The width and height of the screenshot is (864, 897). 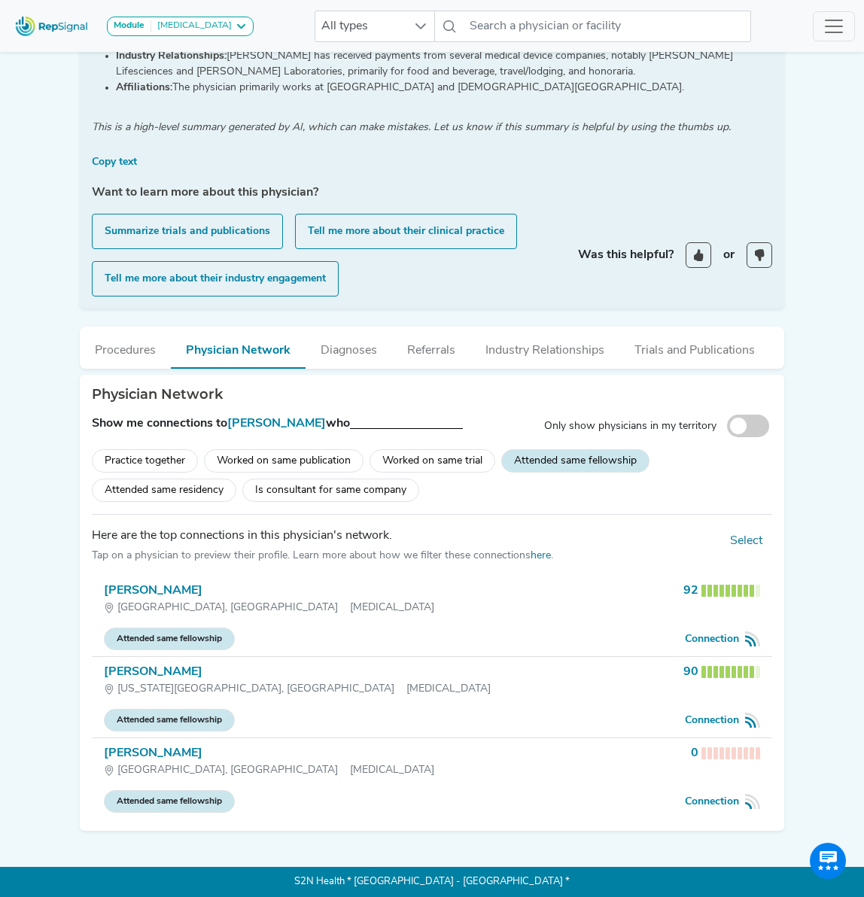 What do you see at coordinates (349, 347) in the screenshot?
I see `button: Diagnoses` at bounding box center [349, 347].